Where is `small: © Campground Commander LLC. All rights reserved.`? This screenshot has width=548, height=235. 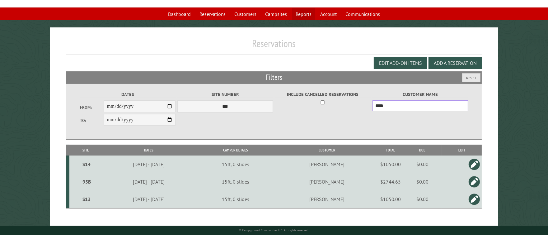
small: © Campground Commander LLC. All rights reserved. is located at coordinates (274, 230).